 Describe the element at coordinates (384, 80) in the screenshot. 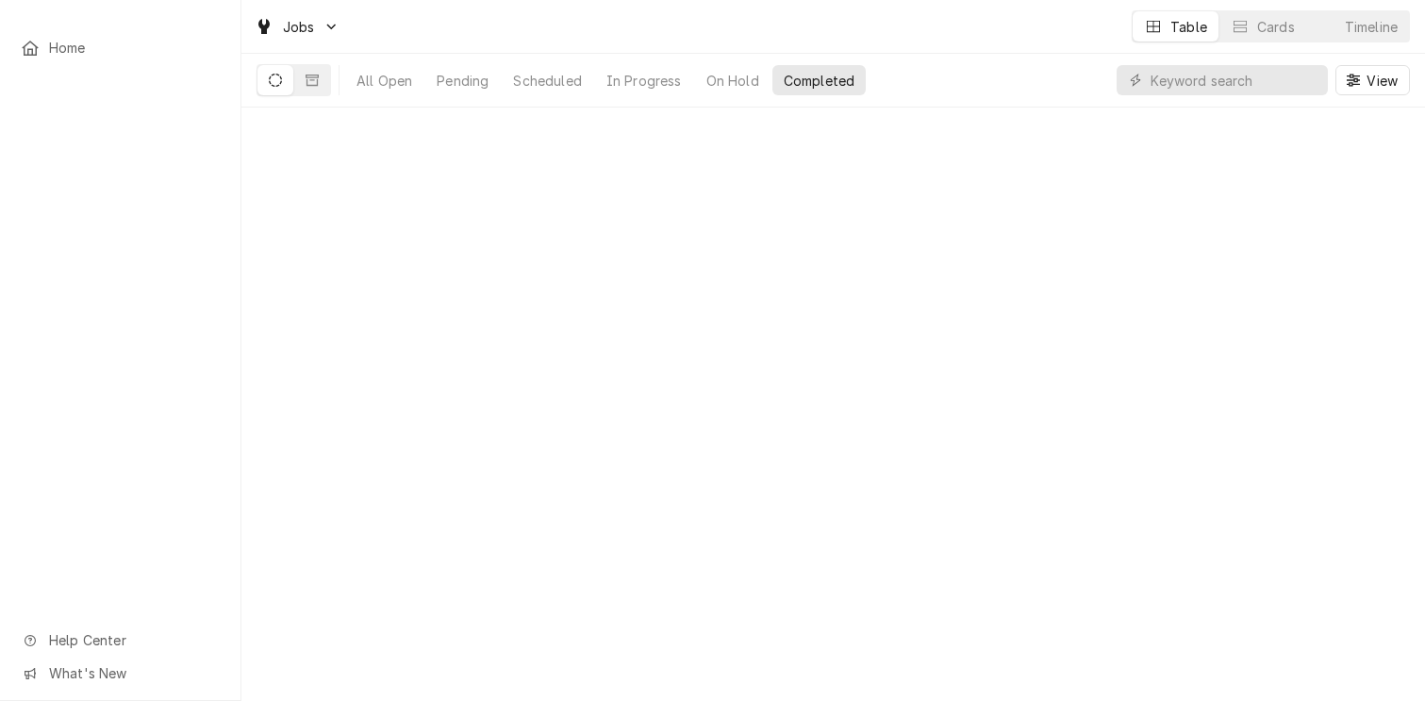

I see `div: All Open` at that location.